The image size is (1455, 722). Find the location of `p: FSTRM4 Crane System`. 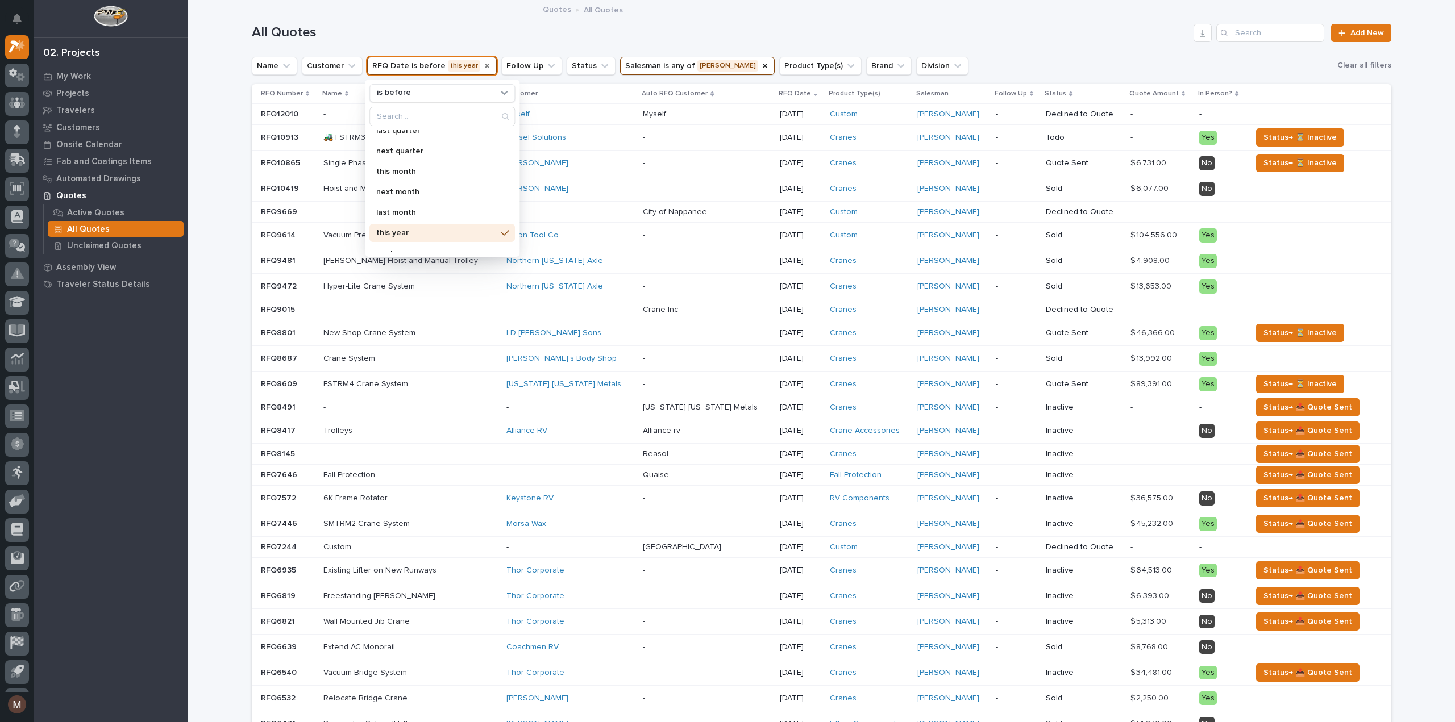

p: FSTRM4 Crane System is located at coordinates (410, 384).